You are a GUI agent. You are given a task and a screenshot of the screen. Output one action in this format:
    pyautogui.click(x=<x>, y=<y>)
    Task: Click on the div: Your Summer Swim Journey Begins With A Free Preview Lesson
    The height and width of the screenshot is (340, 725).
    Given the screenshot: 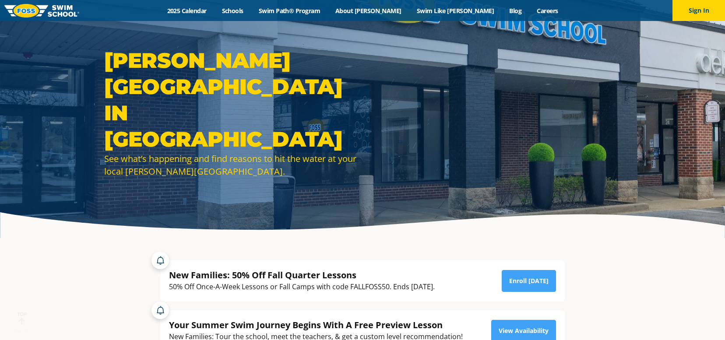 What is the action you would take?
    pyautogui.click(x=315, y=325)
    